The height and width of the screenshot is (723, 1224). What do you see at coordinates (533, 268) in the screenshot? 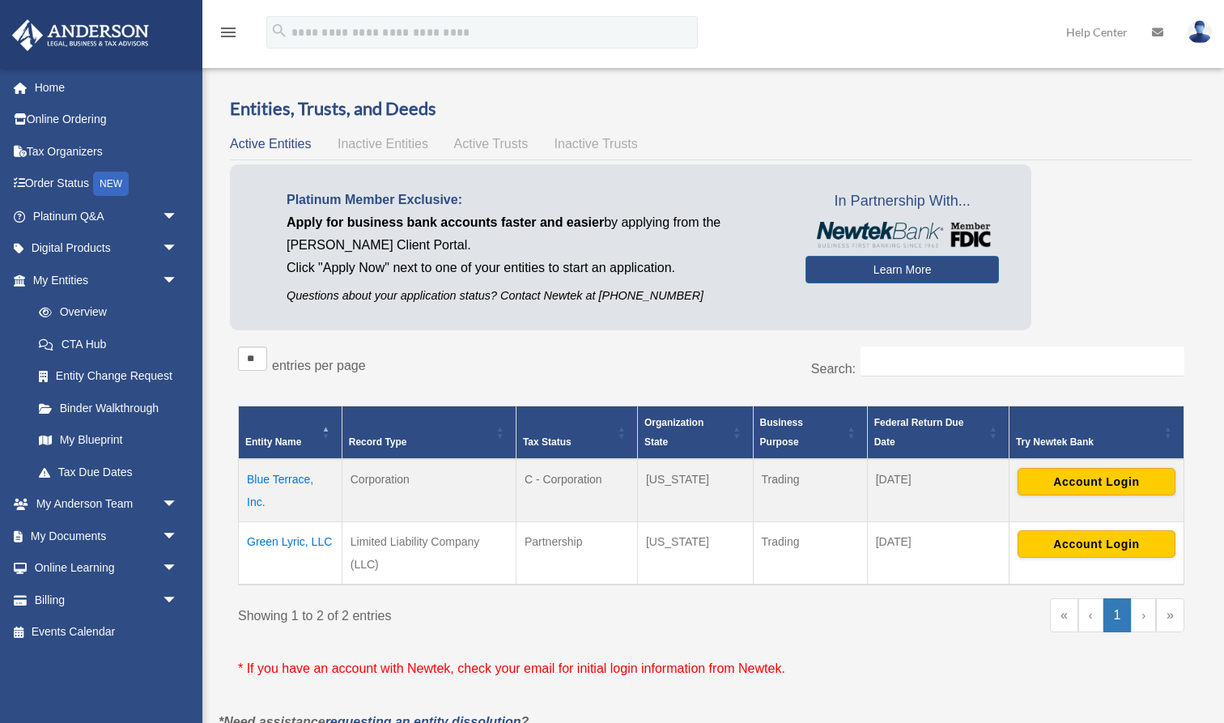
I see `p: Click "Apply Now" next to one of your entities to start an application.` at bounding box center [533, 268].